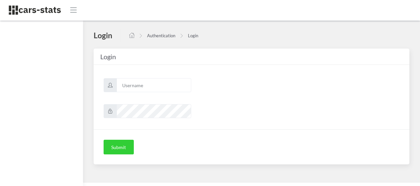  What do you see at coordinates (108, 56) in the screenshot?
I see `span: Login` at bounding box center [108, 56].